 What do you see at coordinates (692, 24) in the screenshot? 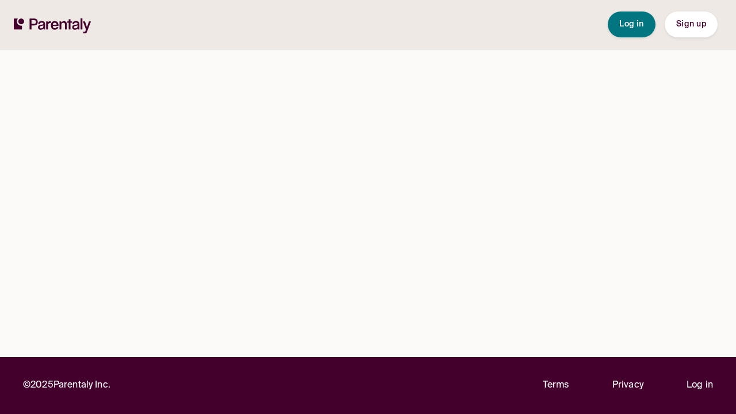
I see `span: Sign up` at bounding box center [692, 24].